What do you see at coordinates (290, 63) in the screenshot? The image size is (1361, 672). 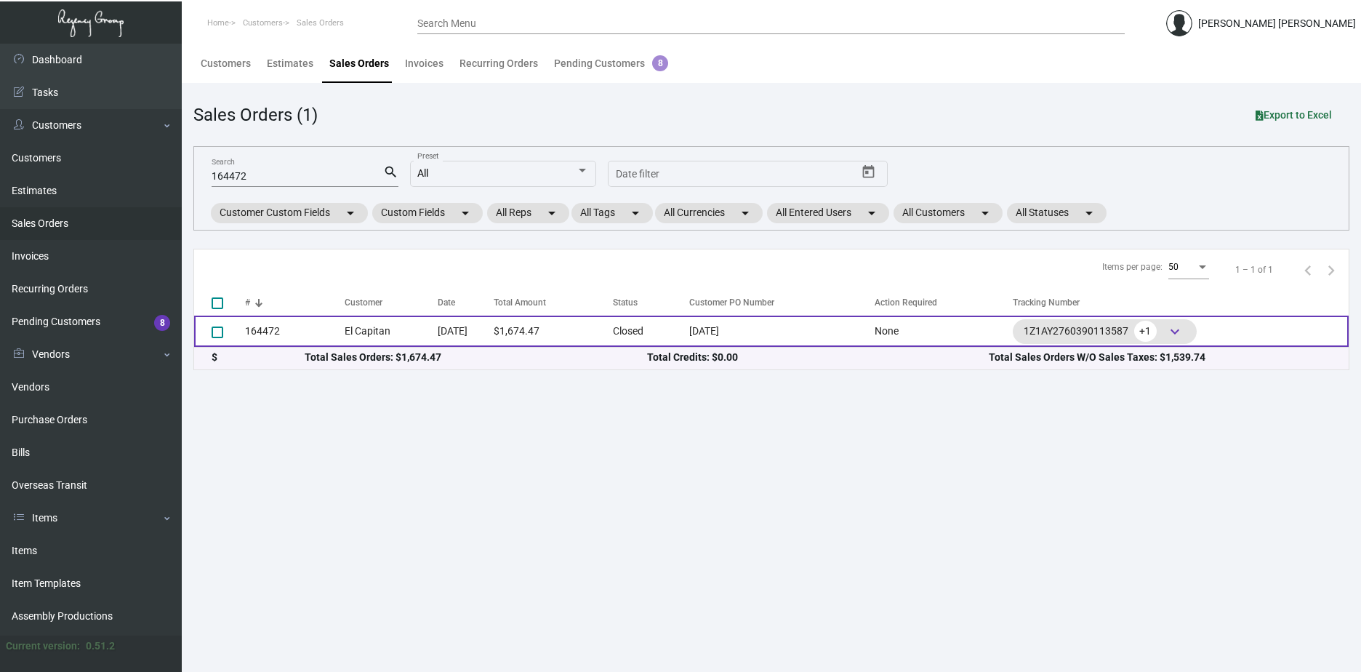 I see `div: Estimates` at bounding box center [290, 63].